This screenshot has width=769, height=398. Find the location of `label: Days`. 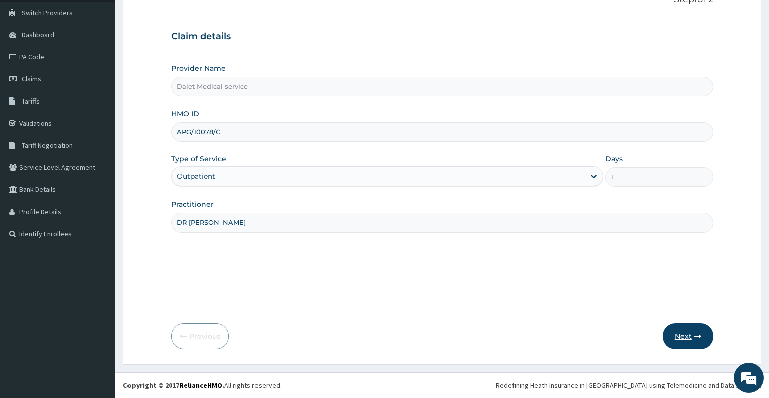

label: Days is located at coordinates (614, 159).